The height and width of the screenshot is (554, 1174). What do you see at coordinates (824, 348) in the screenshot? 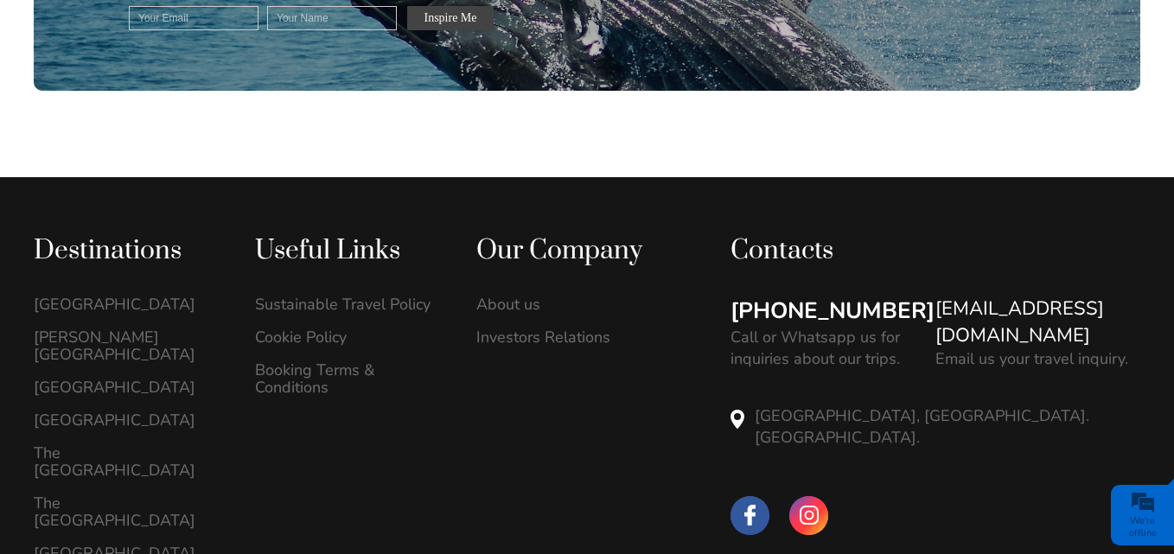
I see `p: Call or Whatsapp us for inquiries about our trips.` at bounding box center [824, 348].